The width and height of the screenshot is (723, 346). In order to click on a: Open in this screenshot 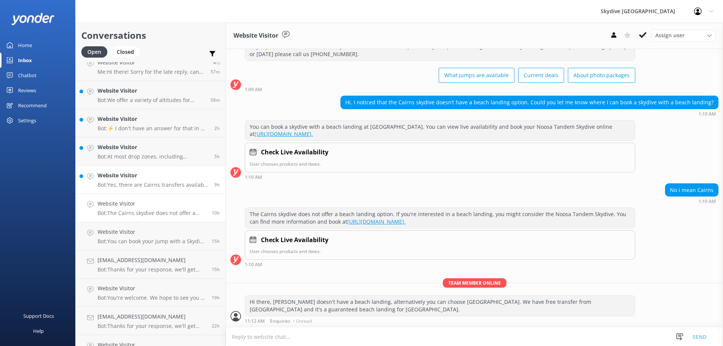, I will do `click(96, 52)`.